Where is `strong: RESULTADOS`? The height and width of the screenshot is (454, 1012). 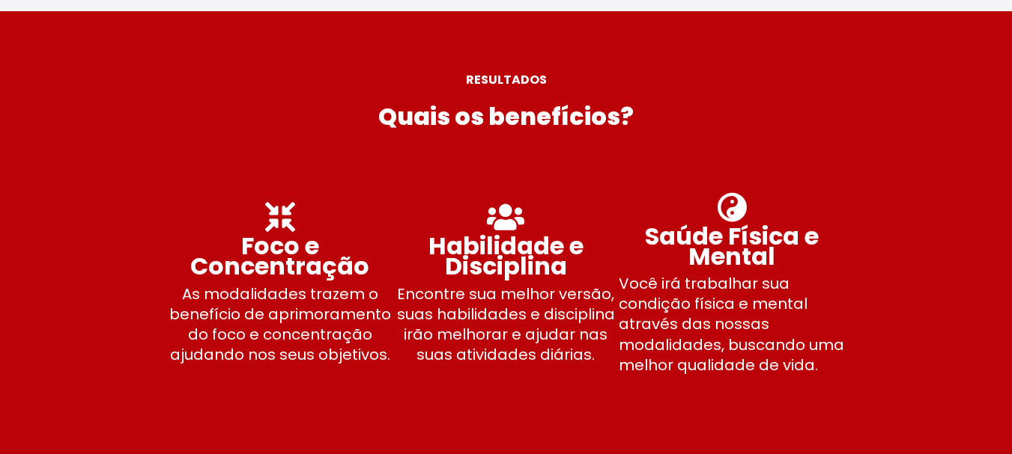
strong: RESULTADOS is located at coordinates (506, 79).